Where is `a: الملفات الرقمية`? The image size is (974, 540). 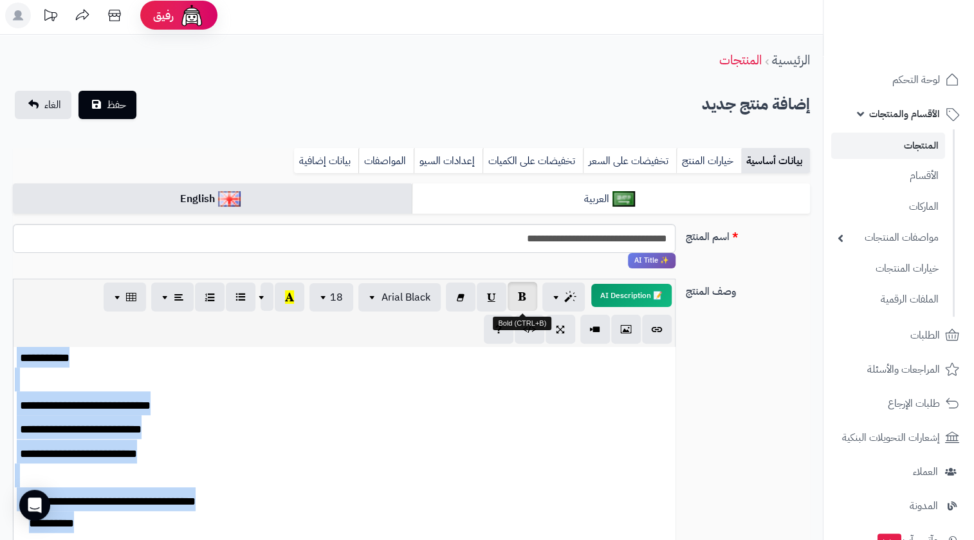
a: الملفات الرقمية is located at coordinates (888, 299).